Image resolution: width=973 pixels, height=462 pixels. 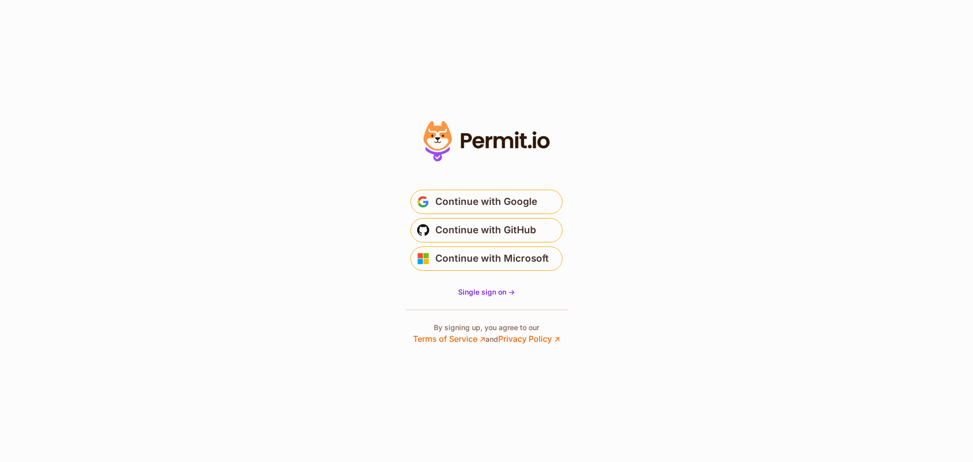 What do you see at coordinates (487, 202) in the screenshot?
I see `button: Continue with Google` at bounding box center [487, 202].